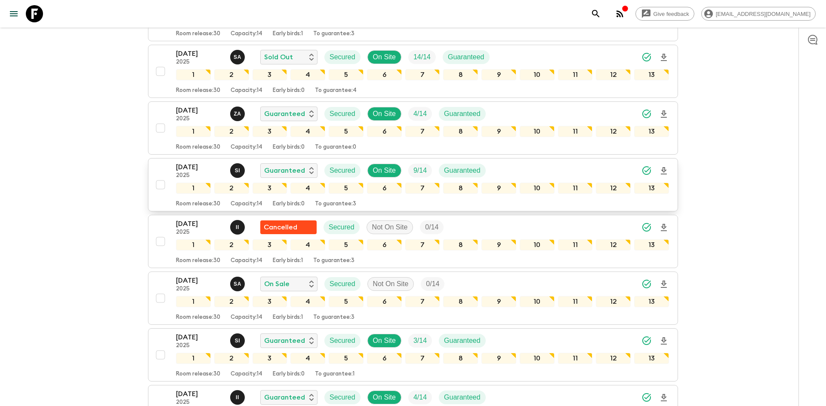  What do you see at coordinates (384, 75) in the screenshot?
I see `div: 6` at bounding box center [384, 75].